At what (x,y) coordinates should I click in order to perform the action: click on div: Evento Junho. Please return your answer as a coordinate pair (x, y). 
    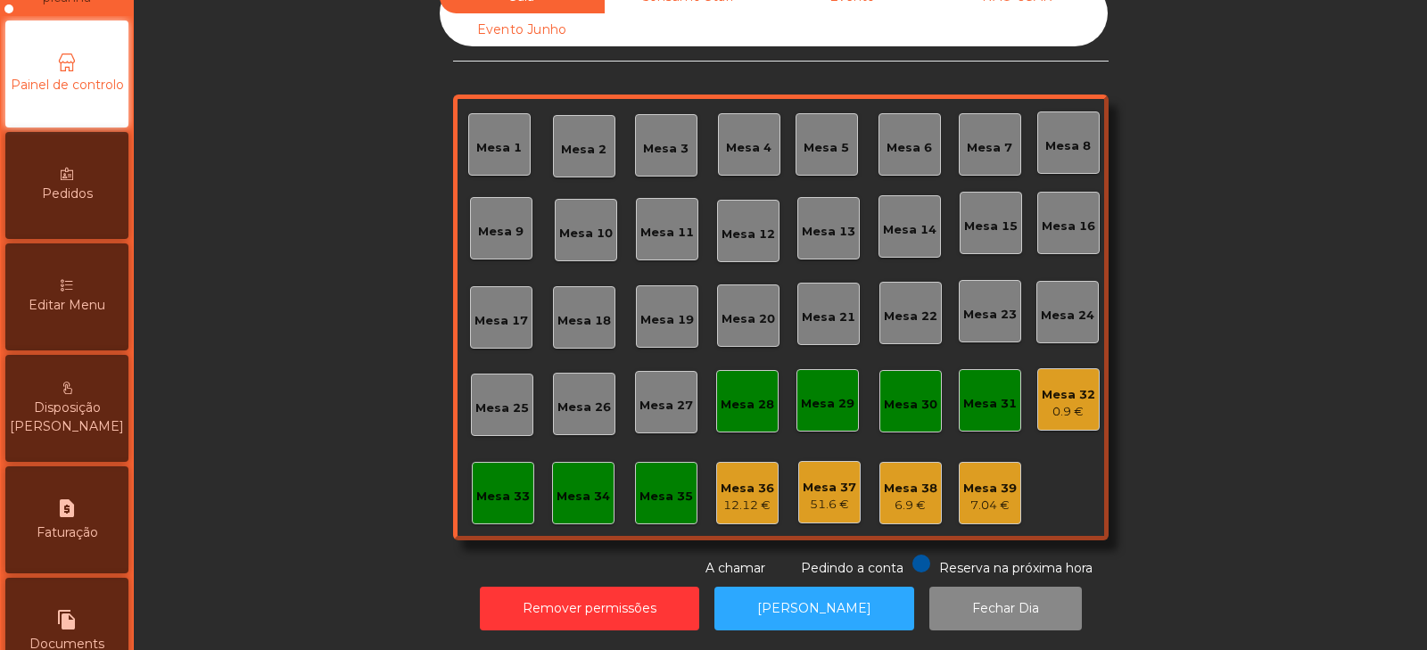
    Looking at the image, I should click on (522, 29).